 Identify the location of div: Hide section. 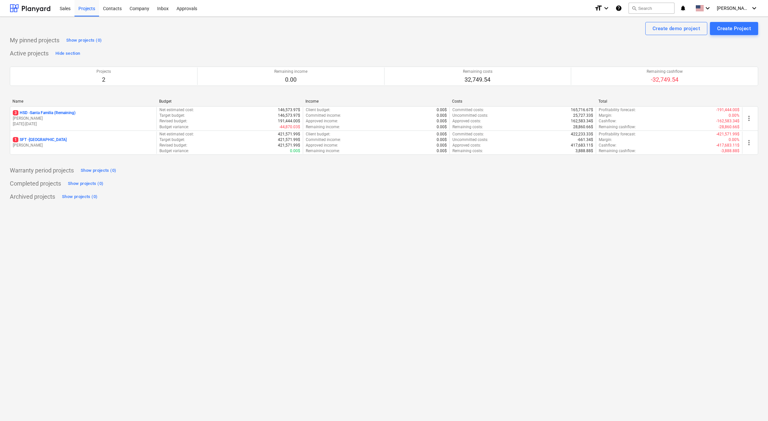
(68, 53).